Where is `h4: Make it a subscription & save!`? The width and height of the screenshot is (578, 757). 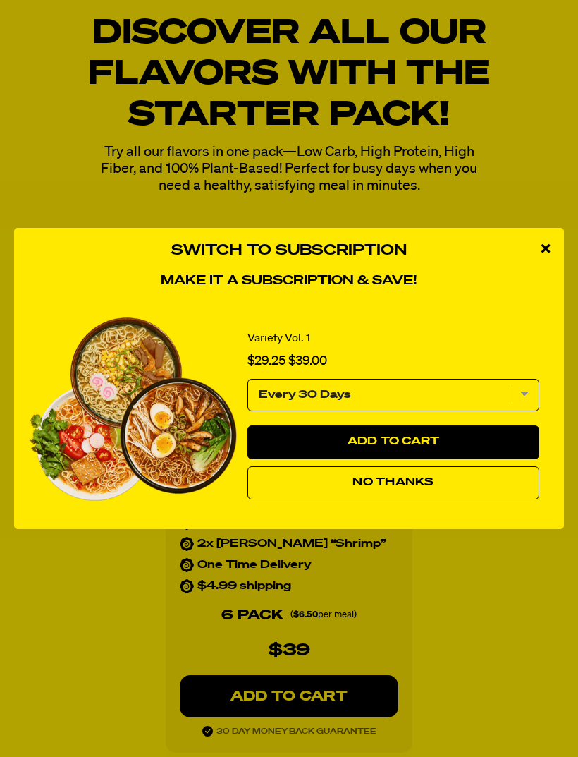 h4: Make it a subscription & save! is located at coordinates (289, 281).